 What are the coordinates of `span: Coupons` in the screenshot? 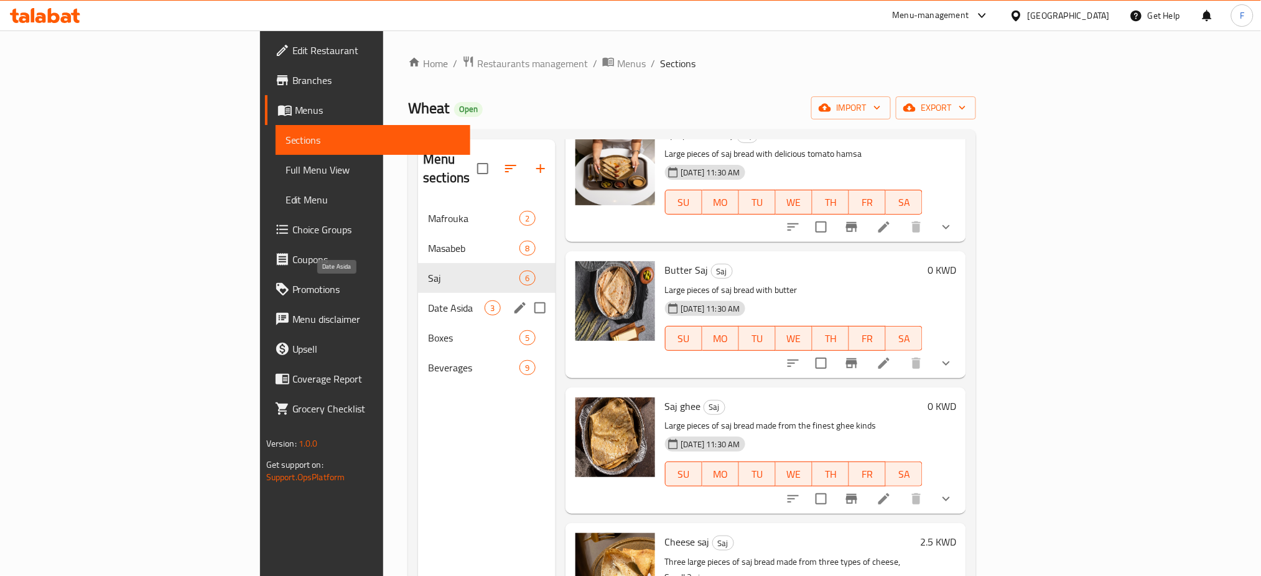 It's located at (376, 259).